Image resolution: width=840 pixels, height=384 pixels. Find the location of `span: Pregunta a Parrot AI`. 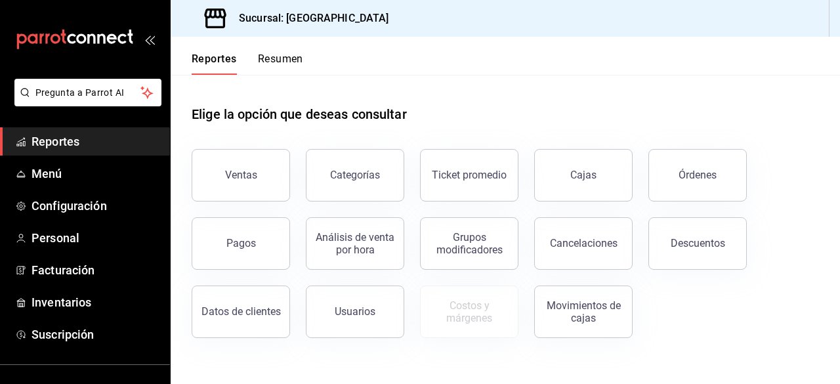

span: Pregunta a Parrot AI is located at coordinates (88, 93).